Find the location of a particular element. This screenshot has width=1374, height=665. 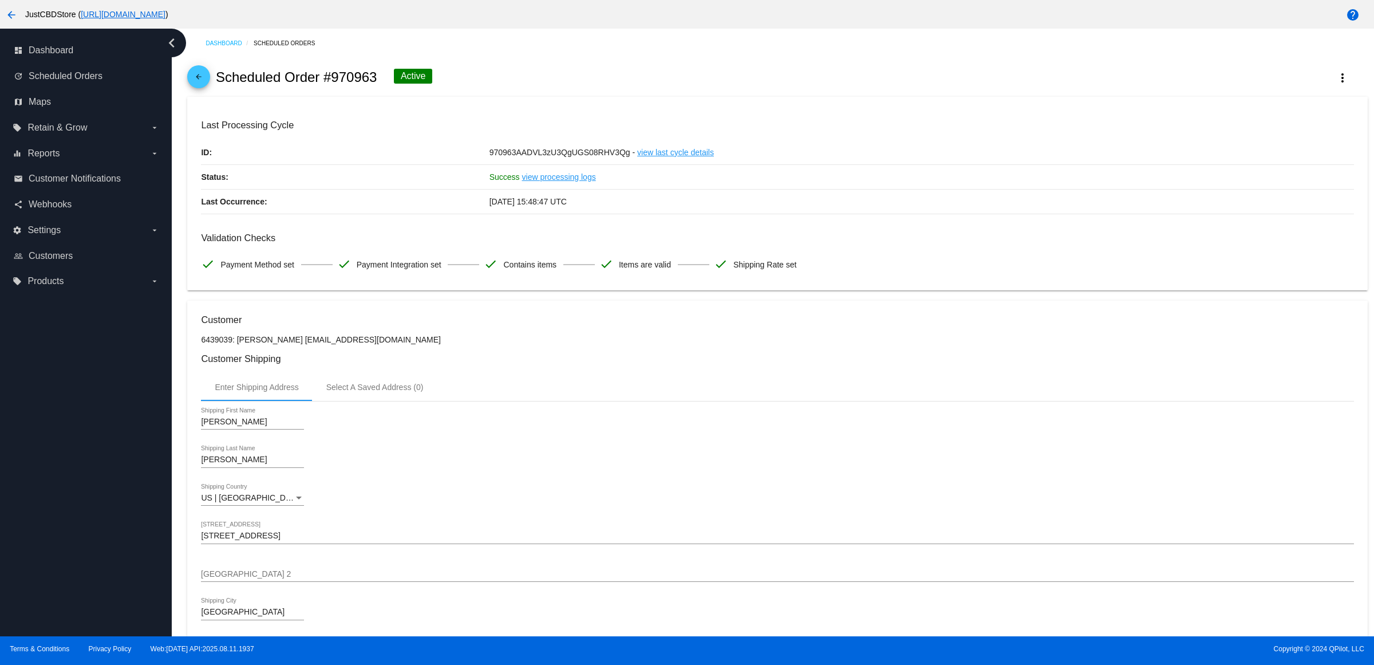

a: view processing logs is located at coordinates (559, 177).